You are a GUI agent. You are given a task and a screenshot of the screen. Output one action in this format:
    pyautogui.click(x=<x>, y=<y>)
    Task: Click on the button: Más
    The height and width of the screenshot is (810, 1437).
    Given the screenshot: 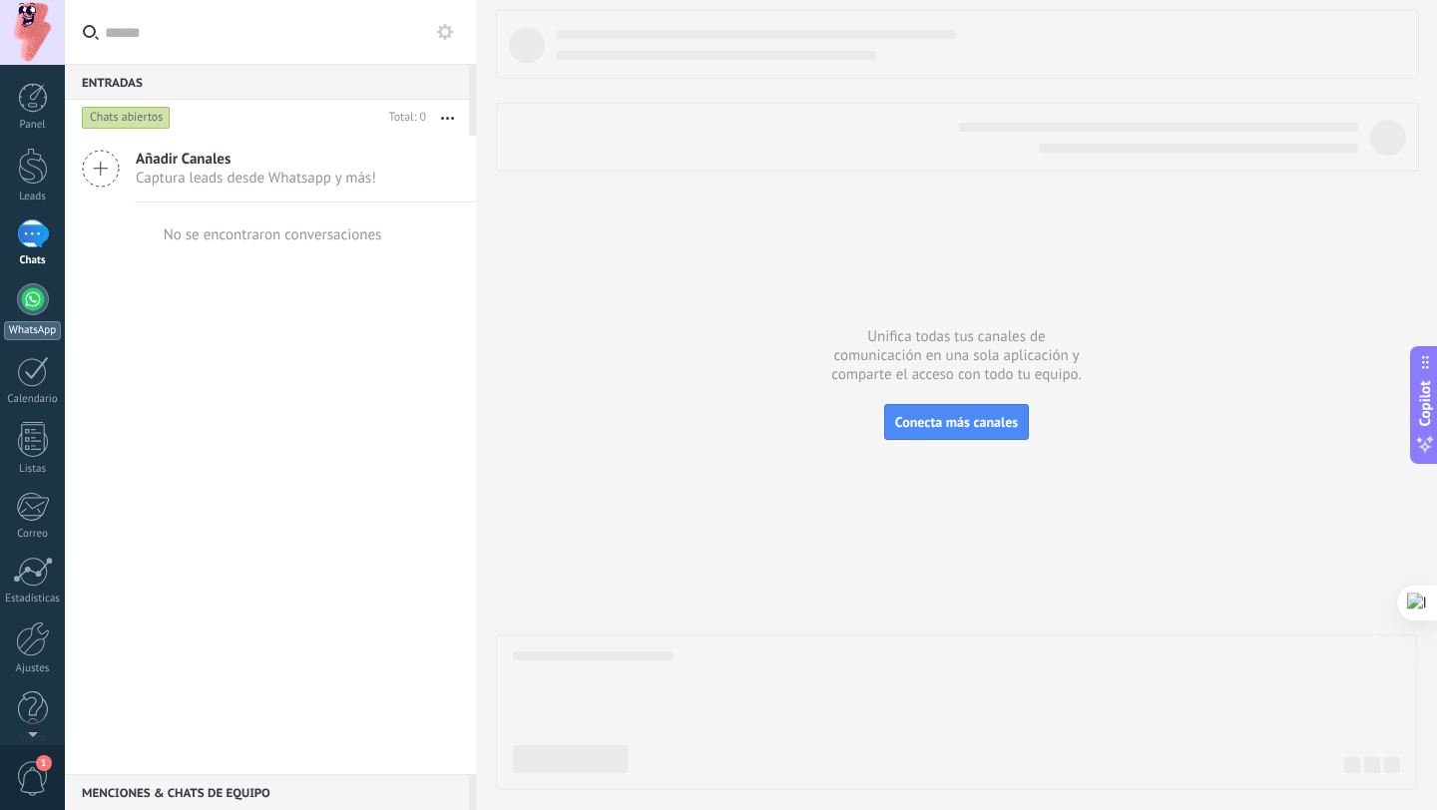 What is the action you would take?
    pyautogui.click(x=447, y=118)
    